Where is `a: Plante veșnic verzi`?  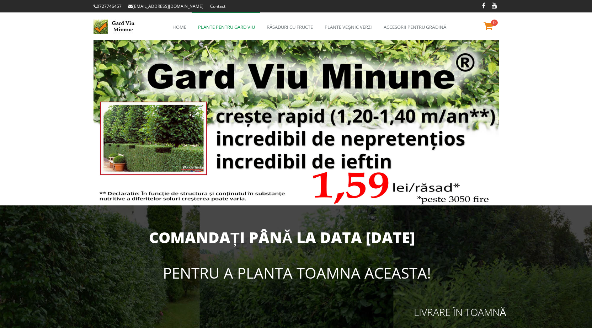 a: Plante veșnic verzi is located at coordinates (348, 26).